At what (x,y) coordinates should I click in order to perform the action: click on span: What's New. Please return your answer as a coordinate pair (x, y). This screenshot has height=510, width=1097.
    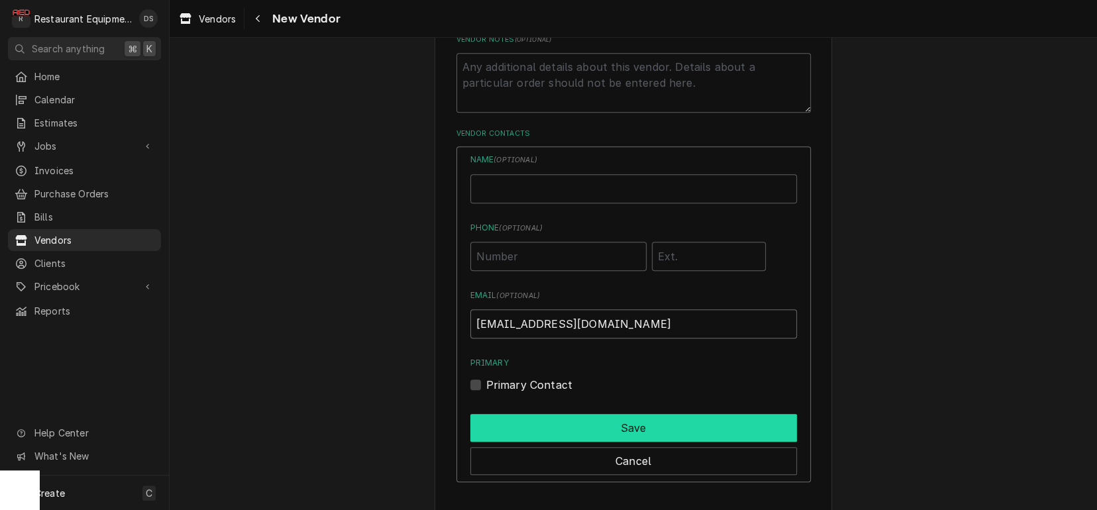
    Looking at the image, I should click on (93, 456).